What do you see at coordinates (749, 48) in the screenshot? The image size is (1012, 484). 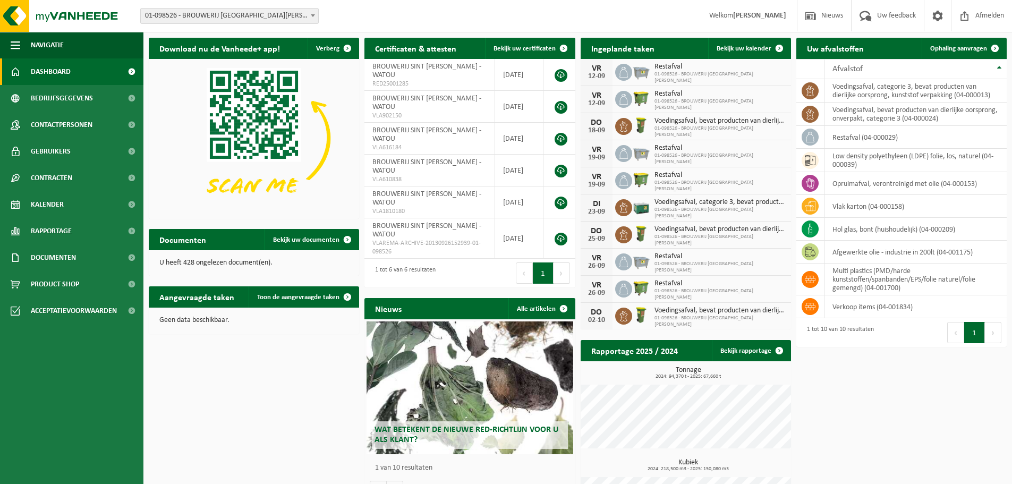 I see `a: Bekijk uw kalender` at bounding box center [749, 48].